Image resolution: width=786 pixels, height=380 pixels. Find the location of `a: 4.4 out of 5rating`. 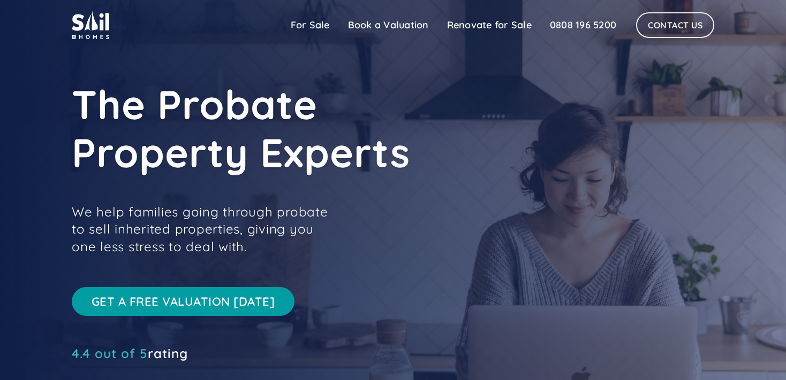

a: 4.4 out of 5rating is located at coordinates (129, 354).